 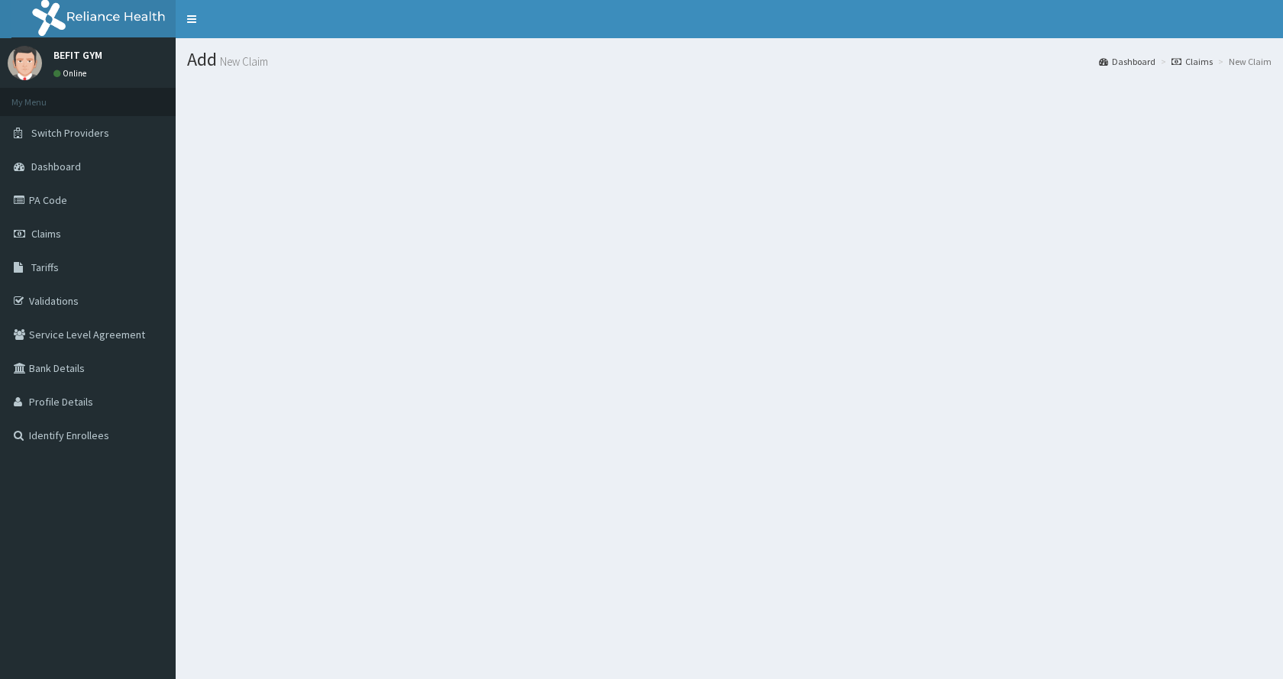 I want to click on span: Tariffs, so click(x=45, y=267).